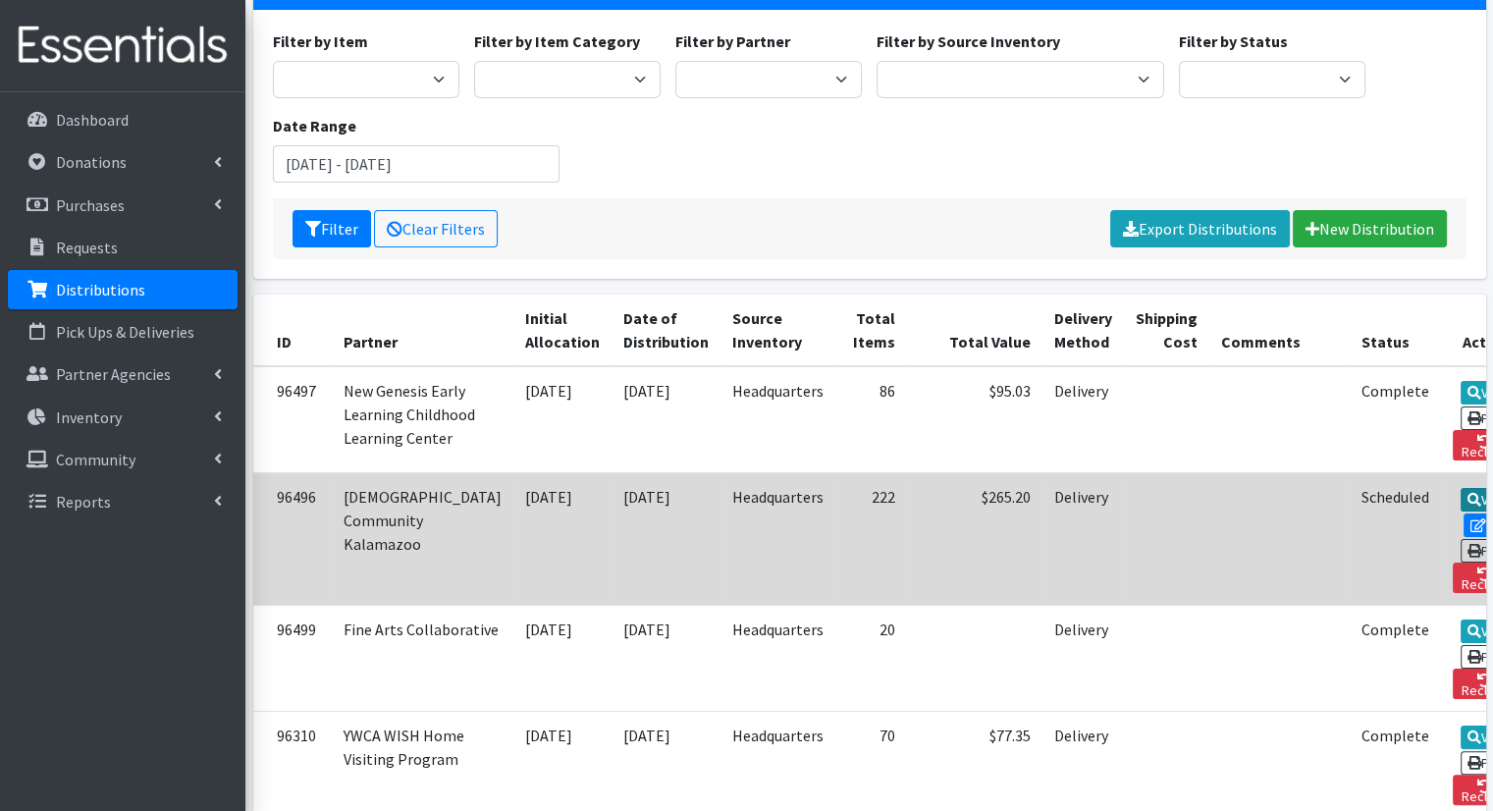  Describe the element at coordinates (123, 332) in the screenshot. I see `a: Pick Ups & Deliveries` at that location.